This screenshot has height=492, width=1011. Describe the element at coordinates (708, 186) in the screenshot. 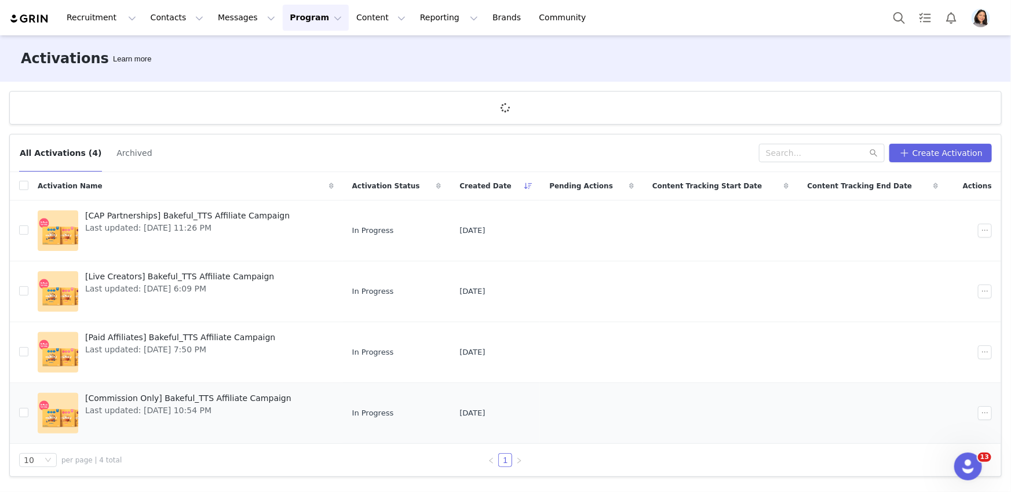

I see `span: Content Tracking Start Date` at that location.